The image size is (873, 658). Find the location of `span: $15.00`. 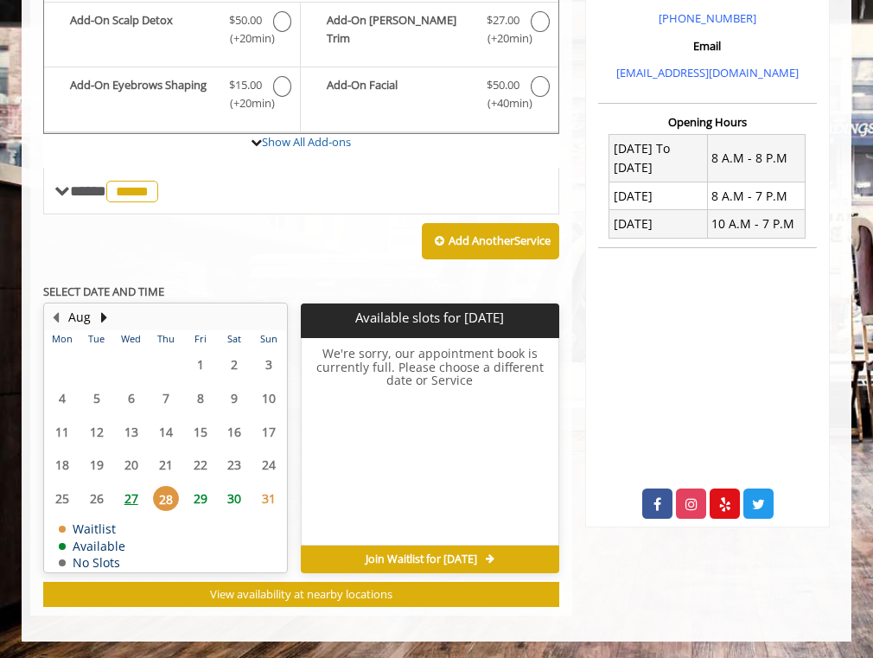

span: $15.00 is located at coordinates (245, 85).